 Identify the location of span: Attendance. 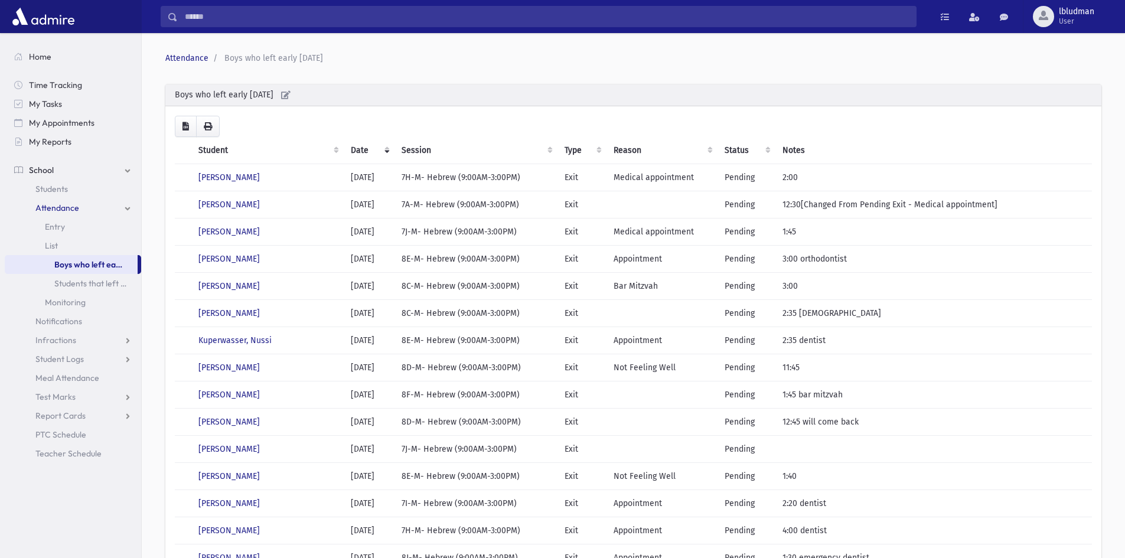
(57, 208).